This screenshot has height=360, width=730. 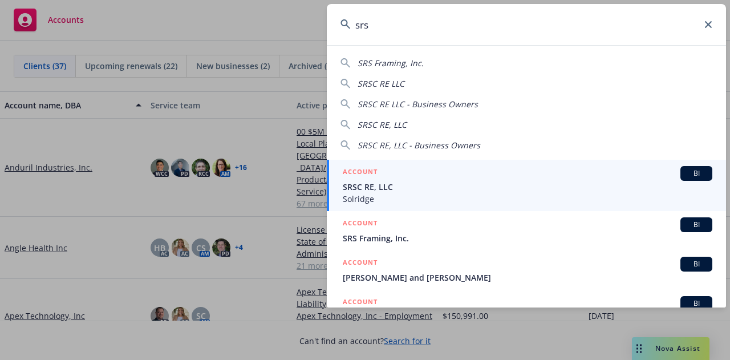 What do you see at coordinates (526, 185) in the screenshot?
I see `a: ACCOUNTBISRSC RE, LLCSolridge` at bounding box center [526, 185].